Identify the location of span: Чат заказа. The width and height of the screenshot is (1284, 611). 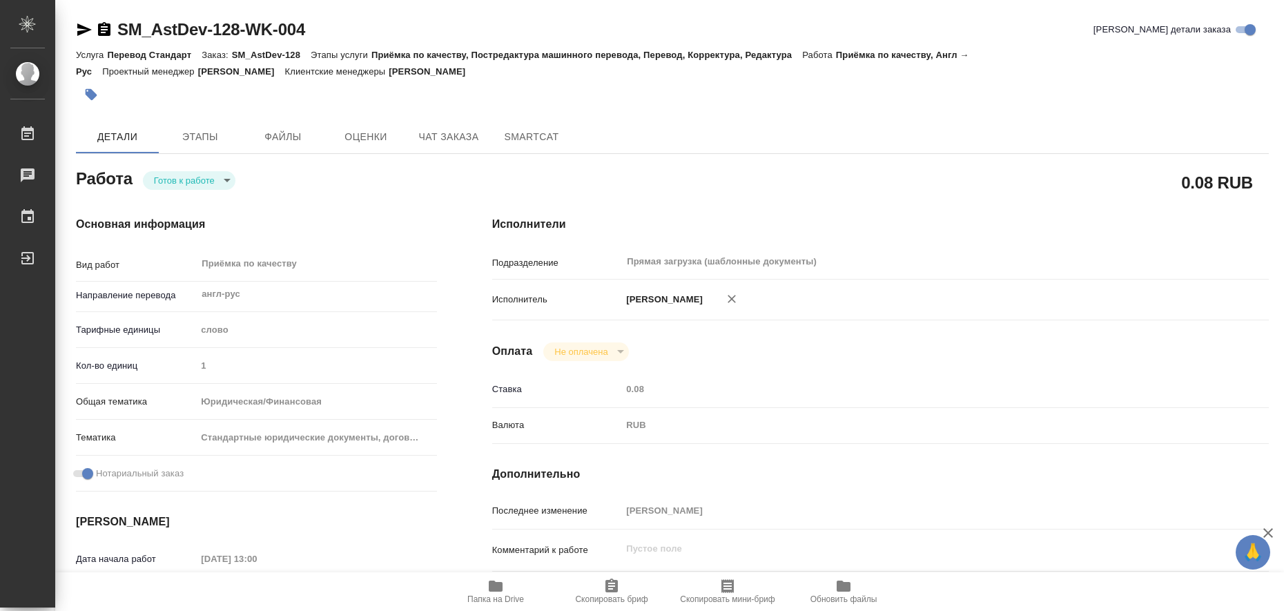
(449, 137).